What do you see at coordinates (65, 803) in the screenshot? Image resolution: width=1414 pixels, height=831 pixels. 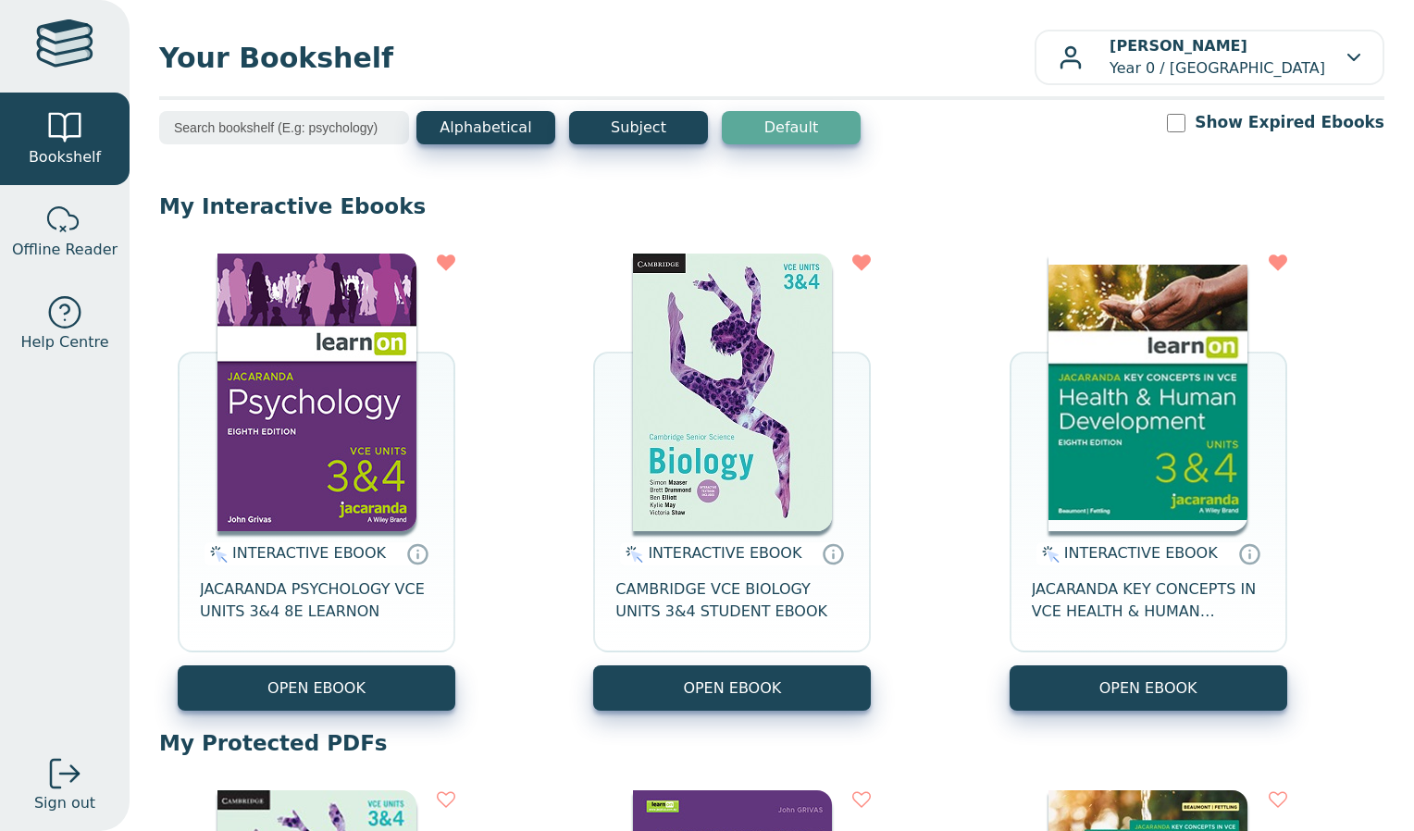 I see `span: Sign out` at bounding box center [65, 803].